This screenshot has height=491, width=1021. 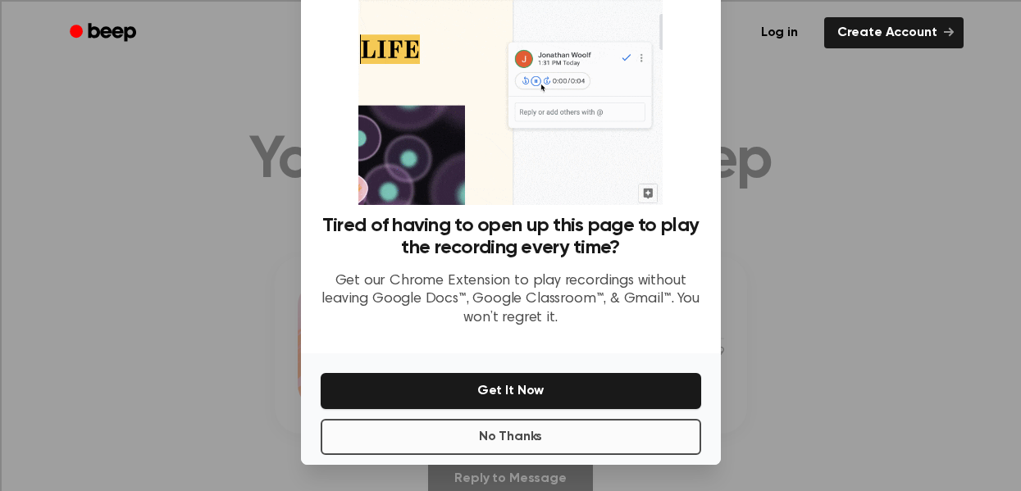 What do you see at coordinates (510, 88) in the screenshot?
I see `div: Sign out` at bounding box center [510, 88].